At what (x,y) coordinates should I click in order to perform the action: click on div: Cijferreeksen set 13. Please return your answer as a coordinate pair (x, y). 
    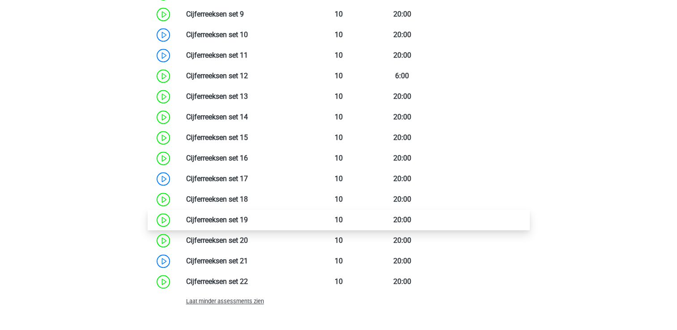
    Looking at the image, I should click on (243, 97).